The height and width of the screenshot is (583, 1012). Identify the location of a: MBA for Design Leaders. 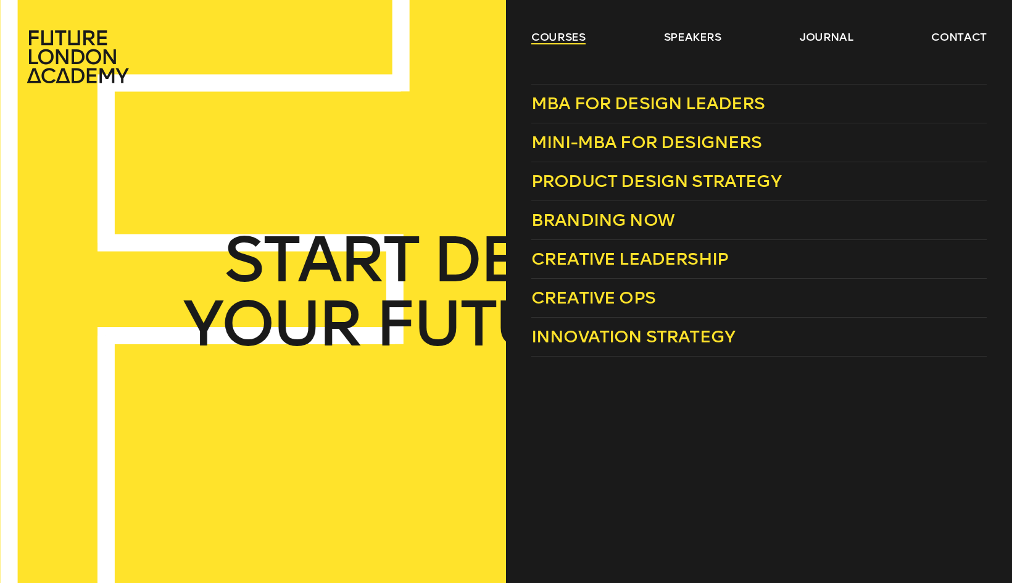
(759, 104).